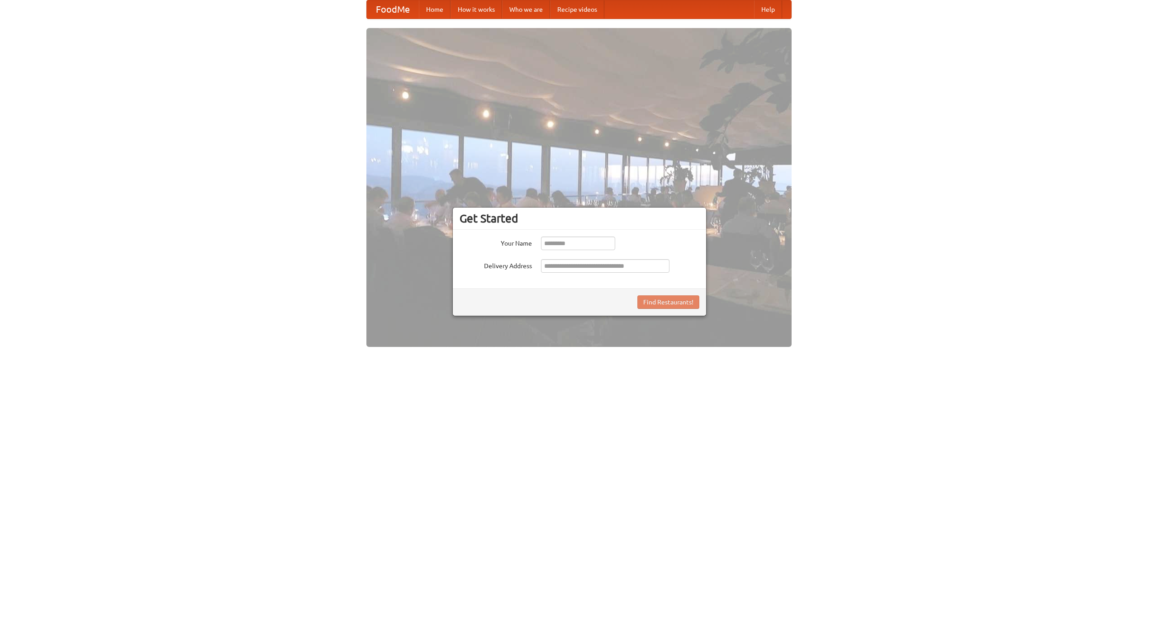  I want to click on button: Find Restaurants!, so click(668, 302).